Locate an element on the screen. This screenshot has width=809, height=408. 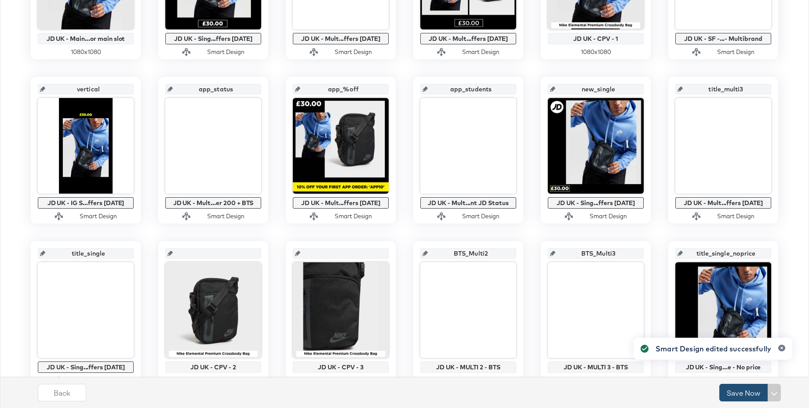
div: JD UK - SF -...- Multibrand is located at coordinates (723, 39).